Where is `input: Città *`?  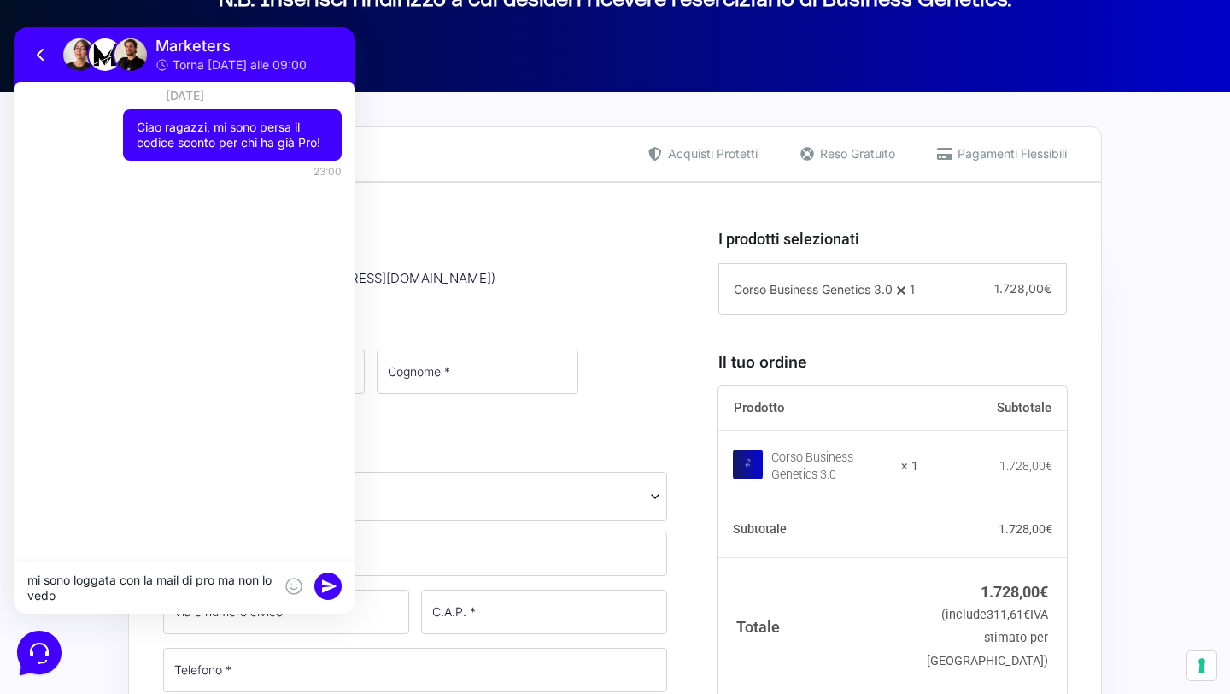 input: Città * is located at coordinates (415, 554).